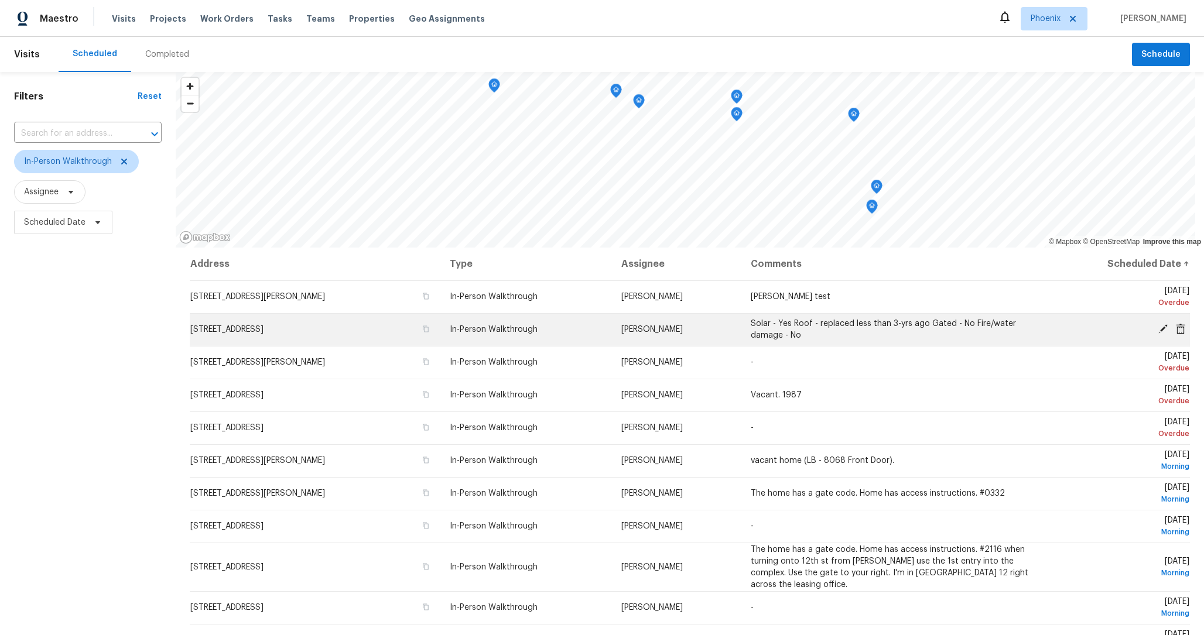 This screenshot has height=635, width=1204. Describe the element at coordinates (891, 264) in the screenshot. I see `th: Comments` at that location.